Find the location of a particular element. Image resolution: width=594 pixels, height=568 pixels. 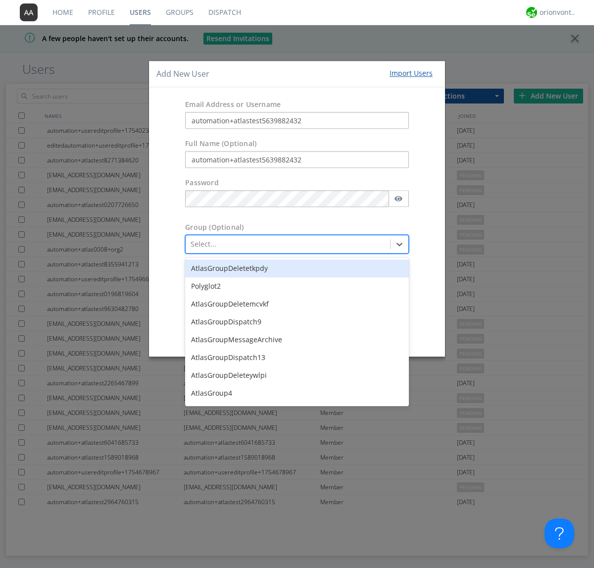

label: Full Name (Optional) is located at coordinates (221, 144).